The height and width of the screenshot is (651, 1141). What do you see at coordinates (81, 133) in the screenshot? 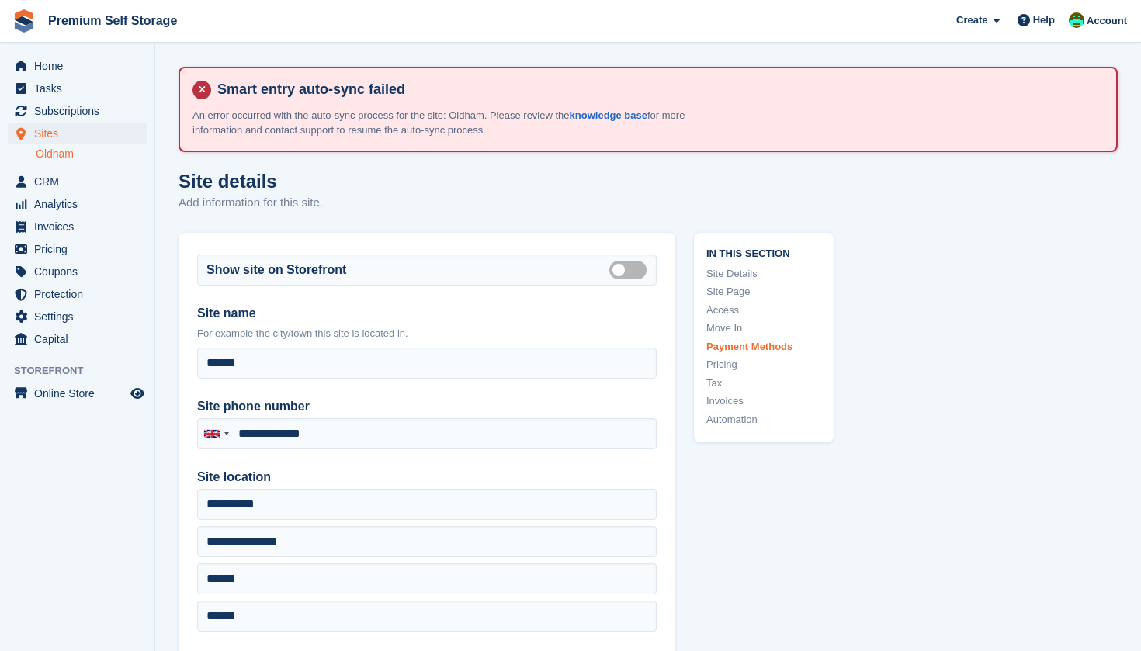
I see `span: Sites` at bounding box center [81, 133].